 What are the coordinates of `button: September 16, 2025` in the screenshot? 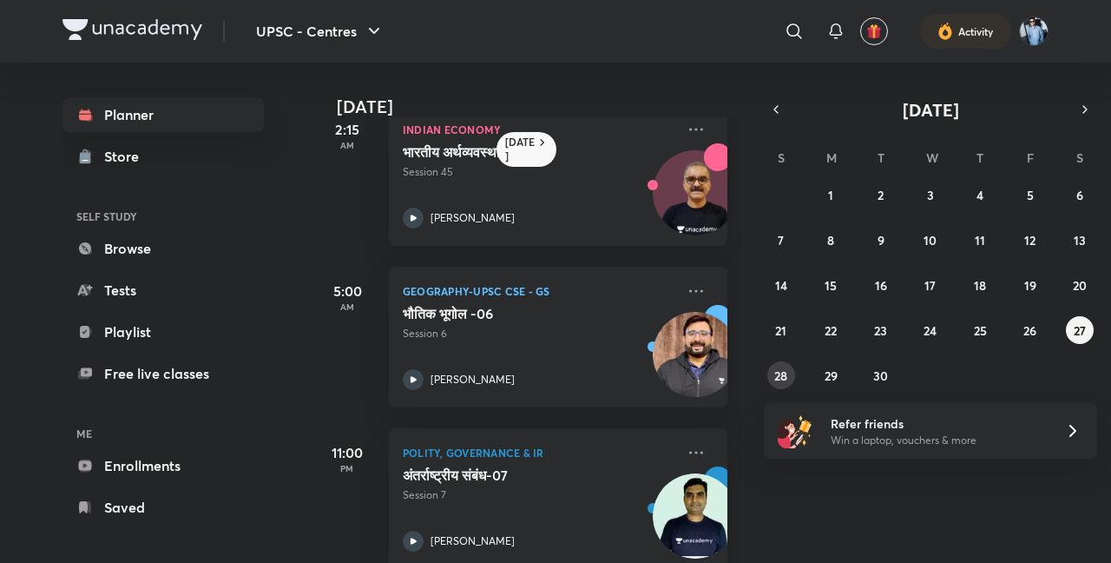 It's located at (881, 285).